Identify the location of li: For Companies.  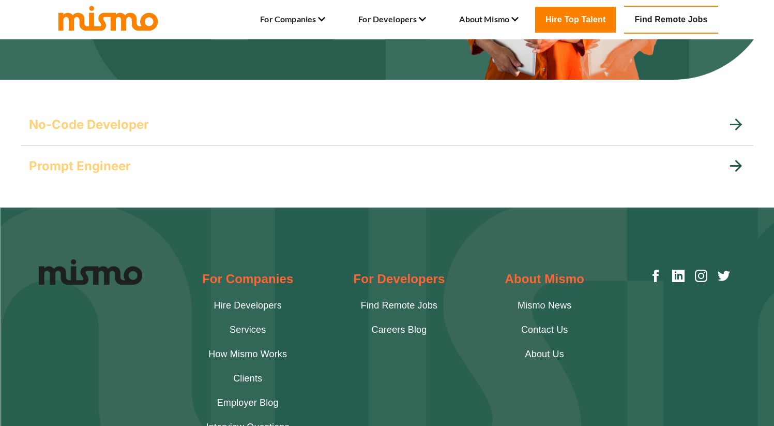
(293, 20).